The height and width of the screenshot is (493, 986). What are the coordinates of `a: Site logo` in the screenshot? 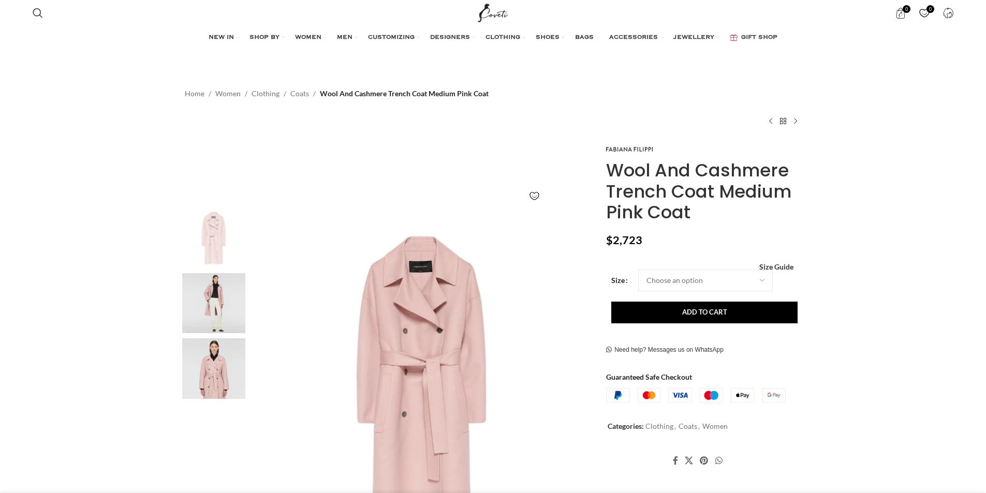 It's located at (493, 12).